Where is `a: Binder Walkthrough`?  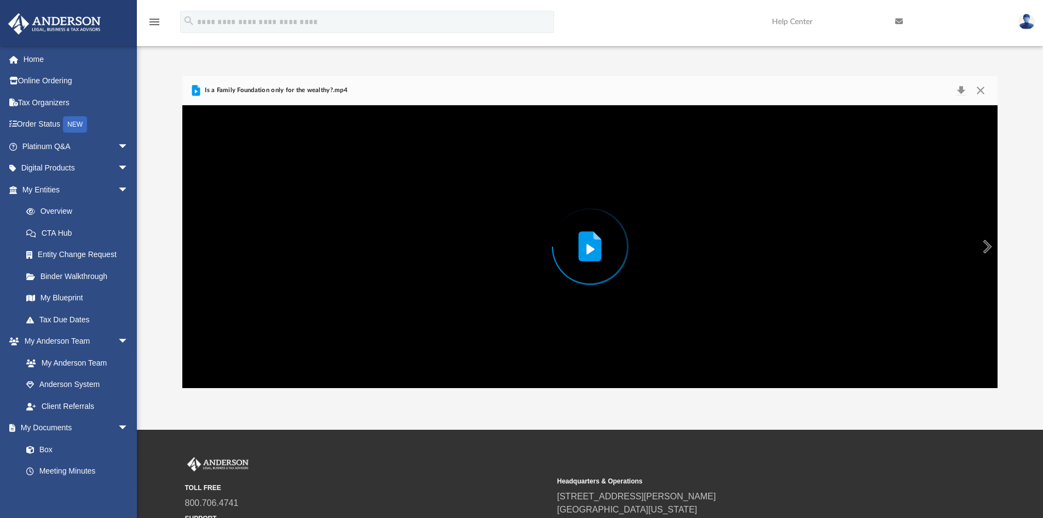 a: Binder Walkthrough is located at coordinates (80, 276).